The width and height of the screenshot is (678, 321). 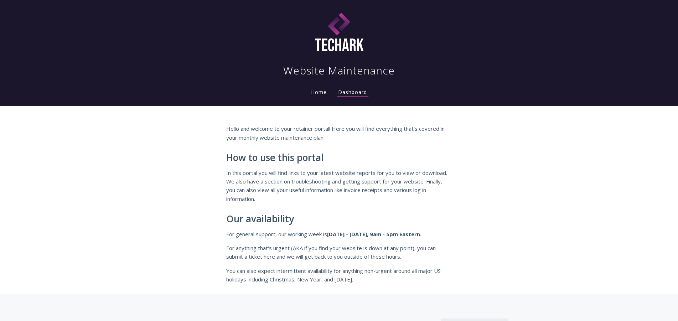 What do you see at coordinates (339, 71) in the screenshot?
I see `h1: Website Maintenance` at bounding box center [339, 71].